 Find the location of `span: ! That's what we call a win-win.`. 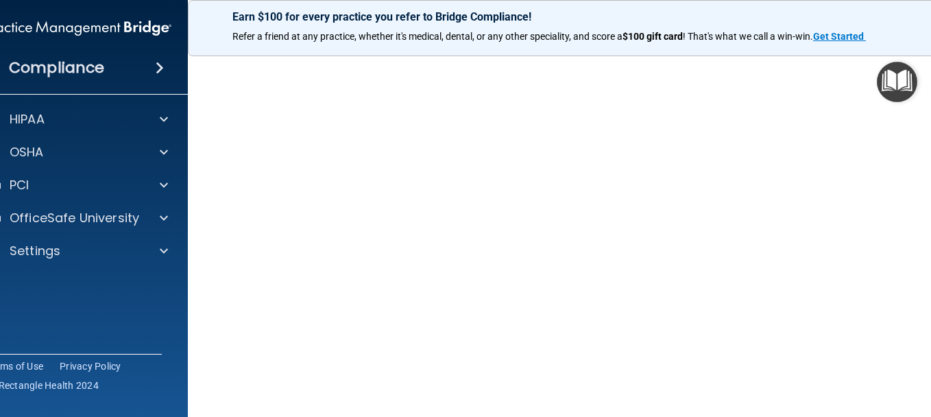

span: ! That's what we call a win-win. is located at coordinates (748, 36).